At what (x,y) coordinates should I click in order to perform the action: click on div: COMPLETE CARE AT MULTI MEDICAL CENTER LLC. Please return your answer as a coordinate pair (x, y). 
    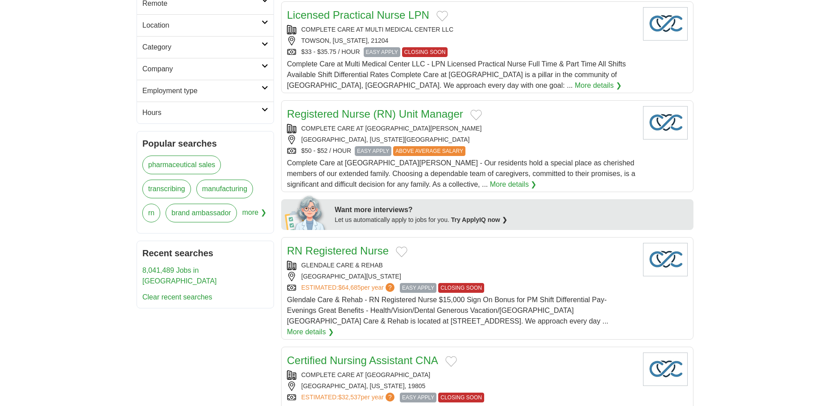
    Looking at the image, I should click on (461, 29).